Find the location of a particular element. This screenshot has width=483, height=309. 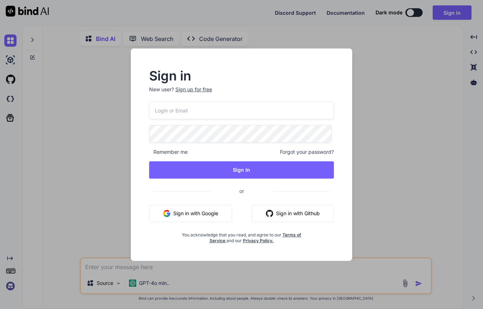

button: Sign in with Google is located at coordinates (190, 213).